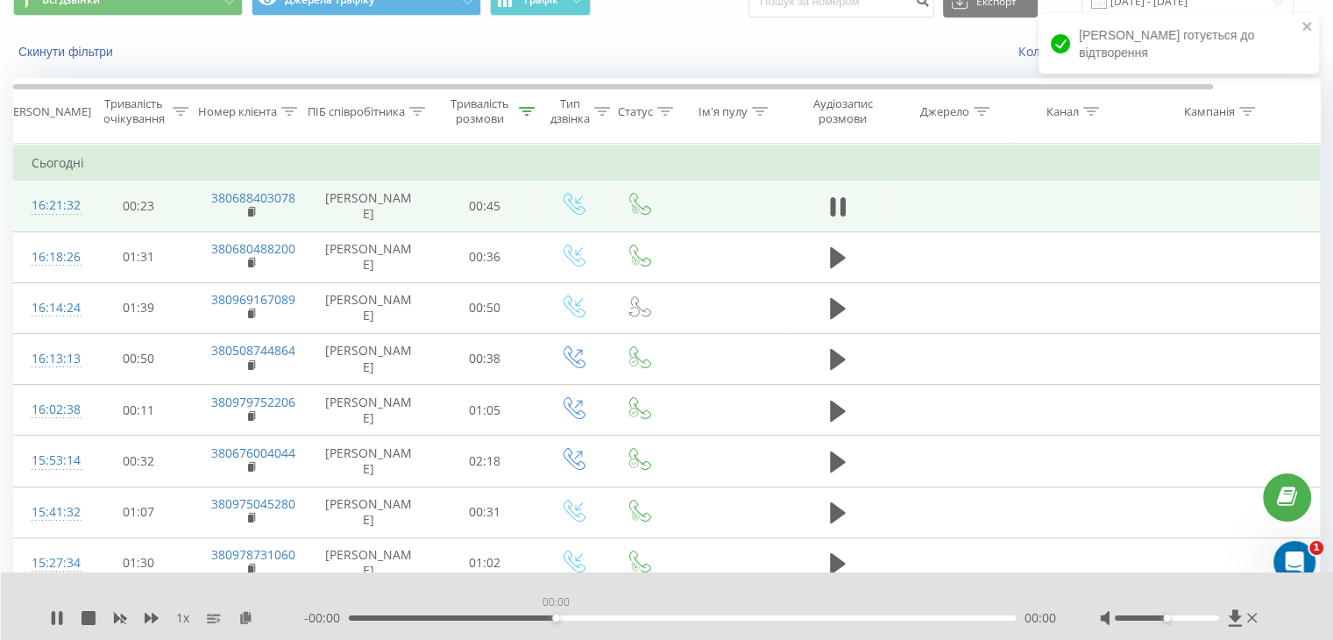 This screenshot has height=640, width=1333. Describe the element at coordinates (484, 410) in the screenshot. I see `td: 01:05` at that location.